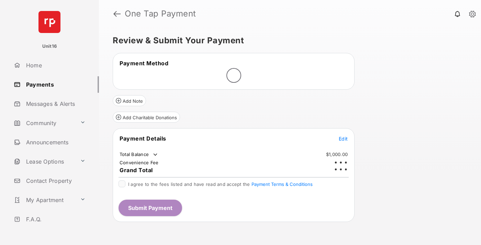  What do you see at coordinates (282, 184) in the screenshot?
I see `button: I agree to the fees listed and have read and accept the` at bounding box center [282, 184].